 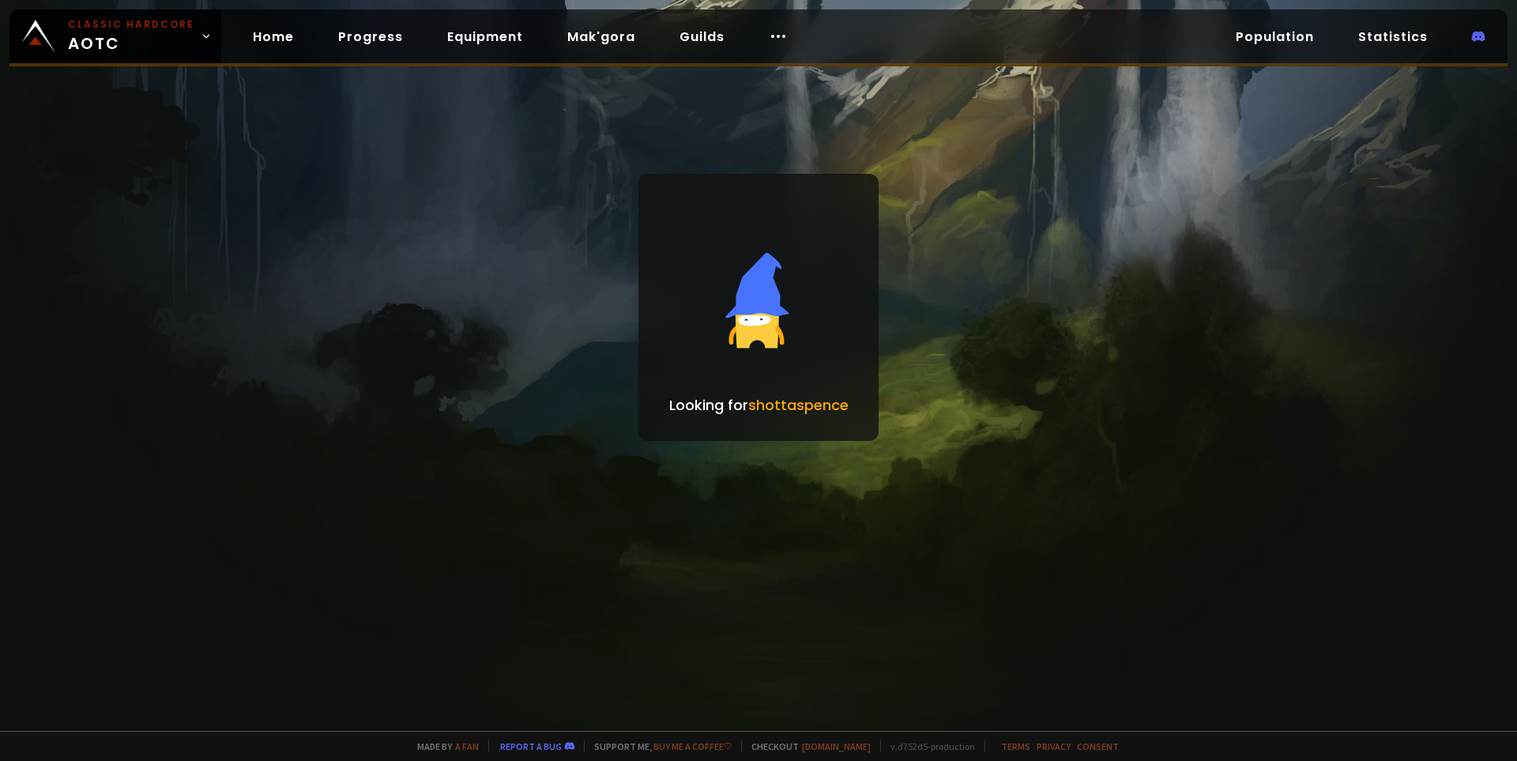 What do you see at coordinates (1053, 746) in the screenshot?
I see `a: Privacy` at bounding box center [1053, 746].